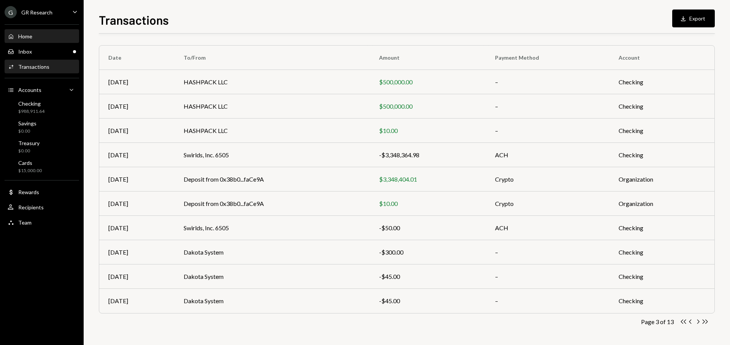  I want to click on div: -$50.00, so click(428, 228).